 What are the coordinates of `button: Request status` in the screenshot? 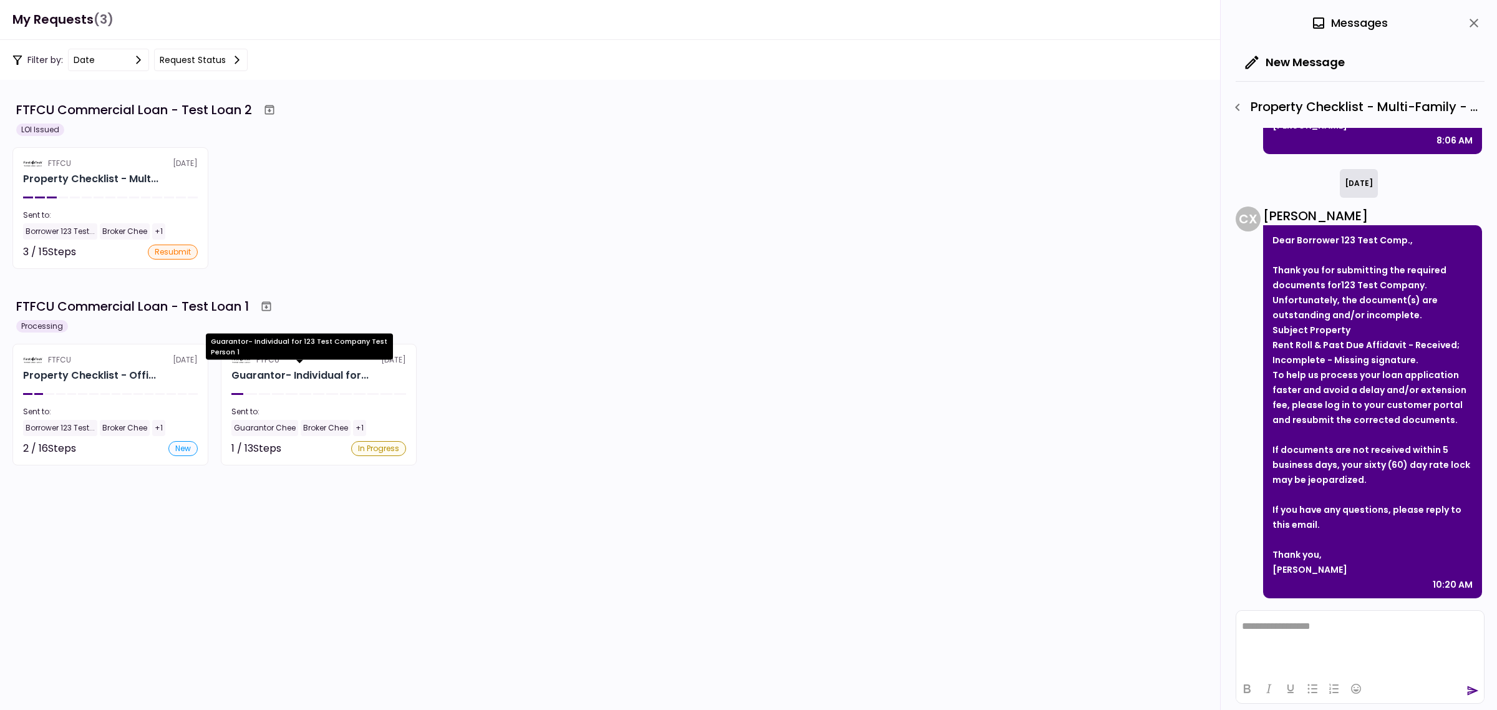 It's located at (201, 60).